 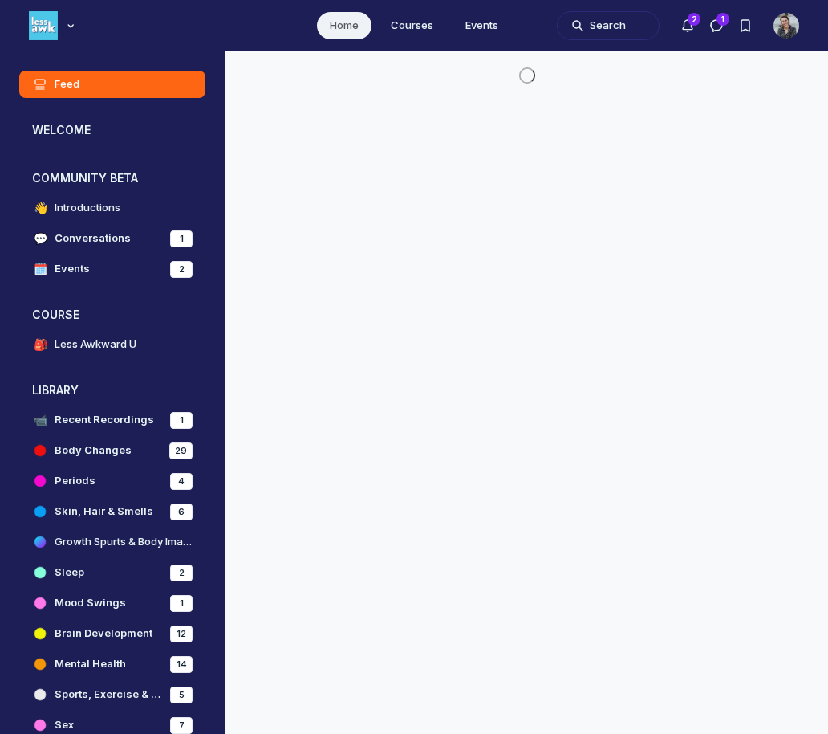 What do you see at coordinates (181, 725) in the screenshot?
I see `div: 7` at bounding box center [181, 725].